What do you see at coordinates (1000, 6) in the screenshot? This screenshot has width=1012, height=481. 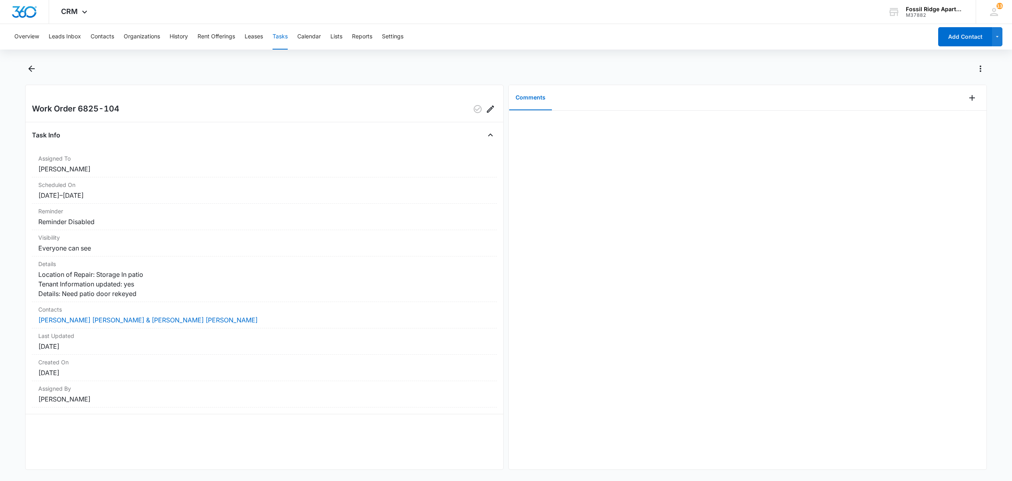 I see `span: 13` at bounding box center [1000, 6].